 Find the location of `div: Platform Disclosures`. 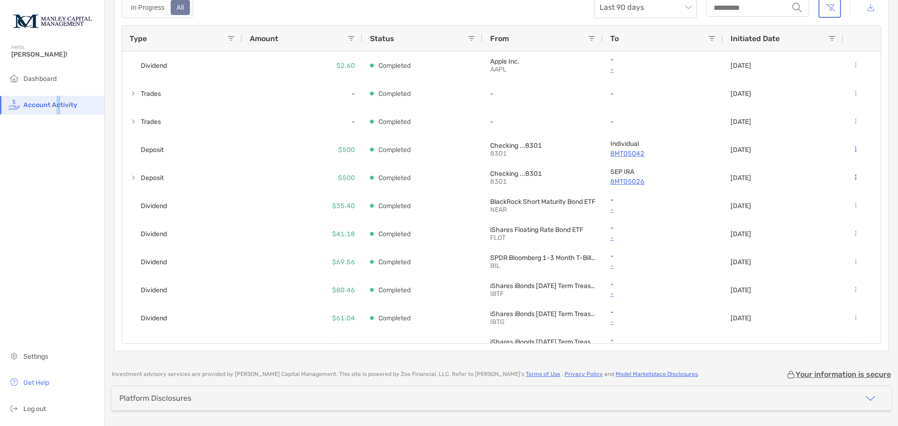

div: Platform Disclosures is located at coordinates (155, 398).